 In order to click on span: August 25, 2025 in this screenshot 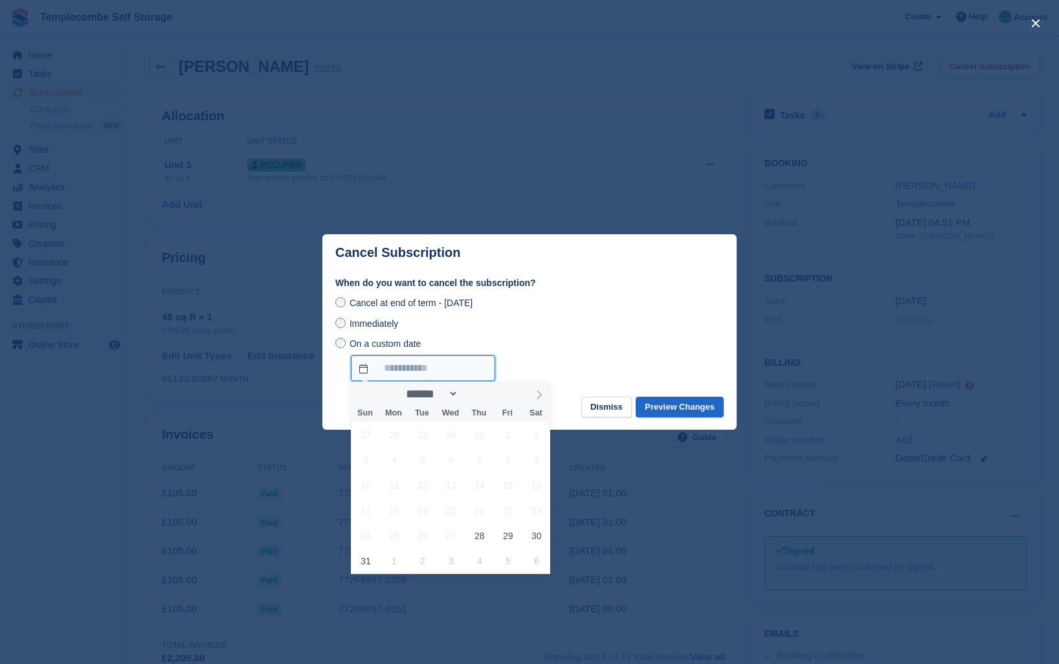, I will do `click(394, 535)`.